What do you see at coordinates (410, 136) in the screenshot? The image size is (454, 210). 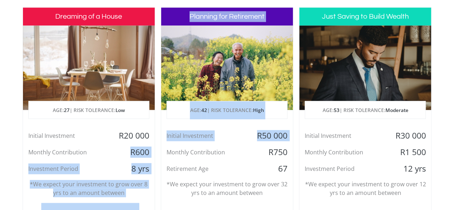 I see `div: R30 000` at bounding box center [410, 136].